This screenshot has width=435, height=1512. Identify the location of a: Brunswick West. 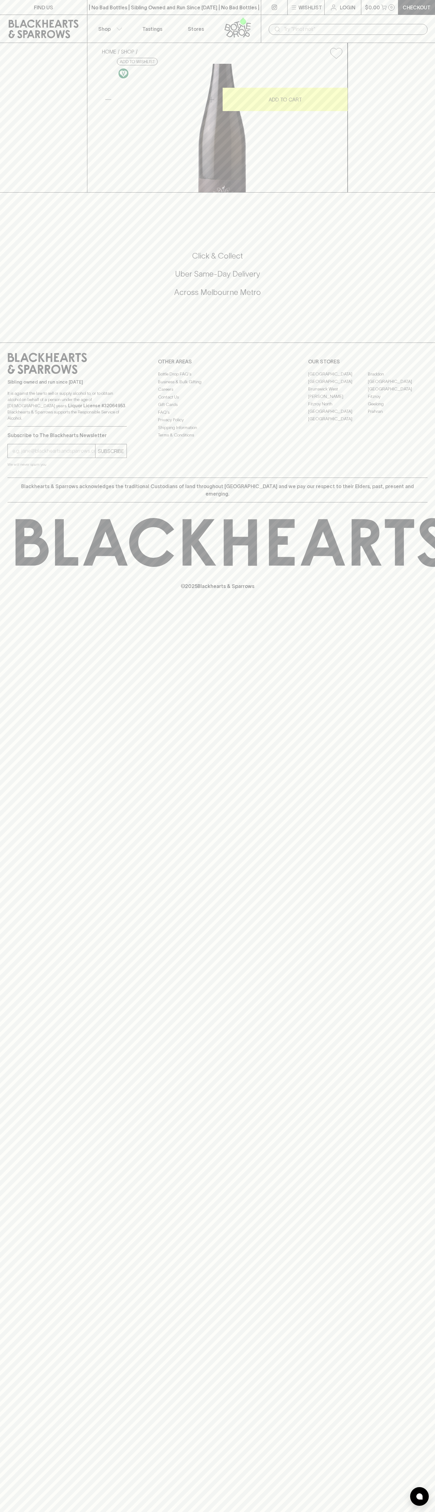
(338, 389).